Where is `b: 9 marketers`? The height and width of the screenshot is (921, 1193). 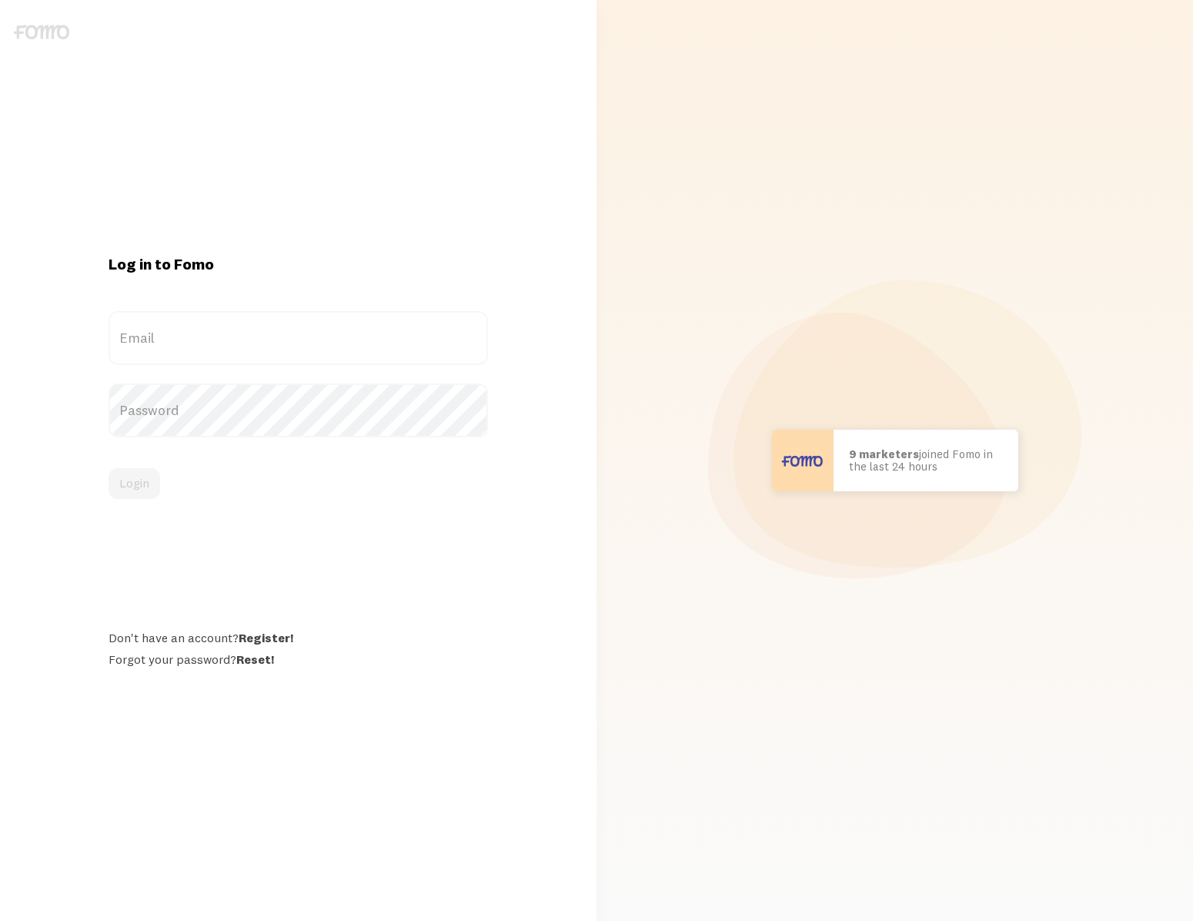
b: 9 marketers is located at coordinates (884, 453).